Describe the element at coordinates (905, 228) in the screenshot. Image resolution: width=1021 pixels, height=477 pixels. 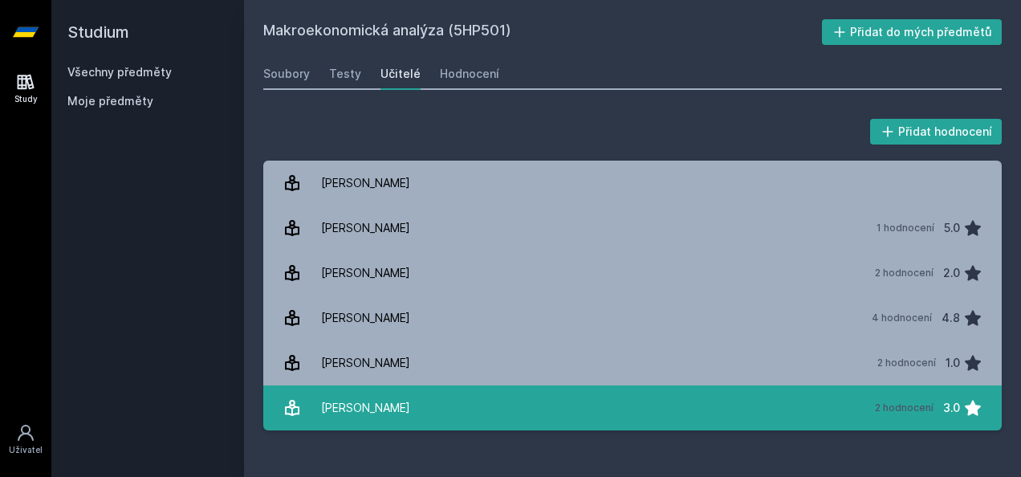
I see `div: 1 hodnocení` at that location.